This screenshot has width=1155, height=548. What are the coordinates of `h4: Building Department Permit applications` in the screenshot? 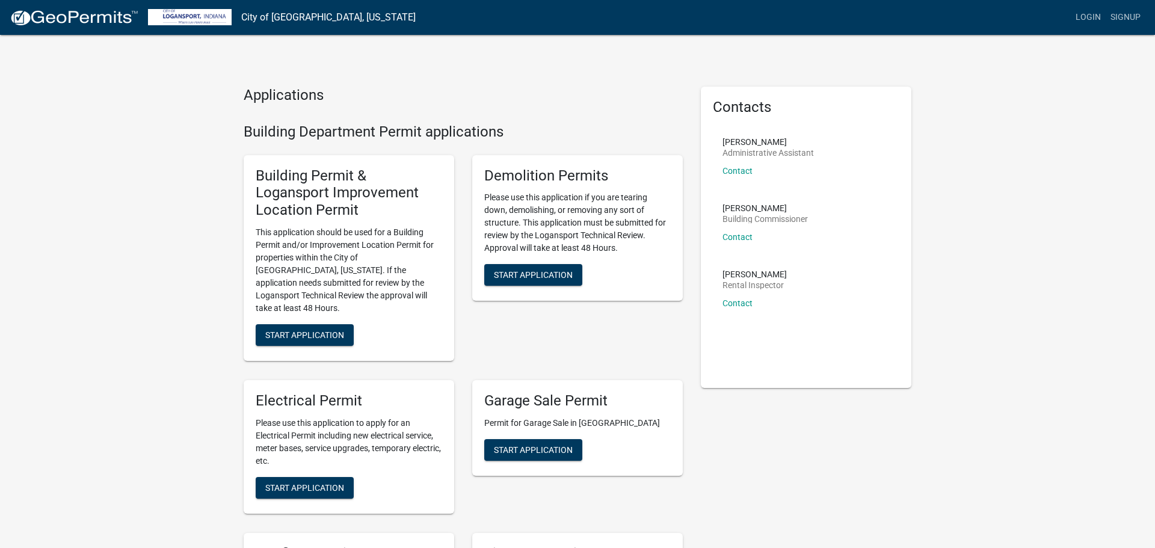 It's located at (463, 132).